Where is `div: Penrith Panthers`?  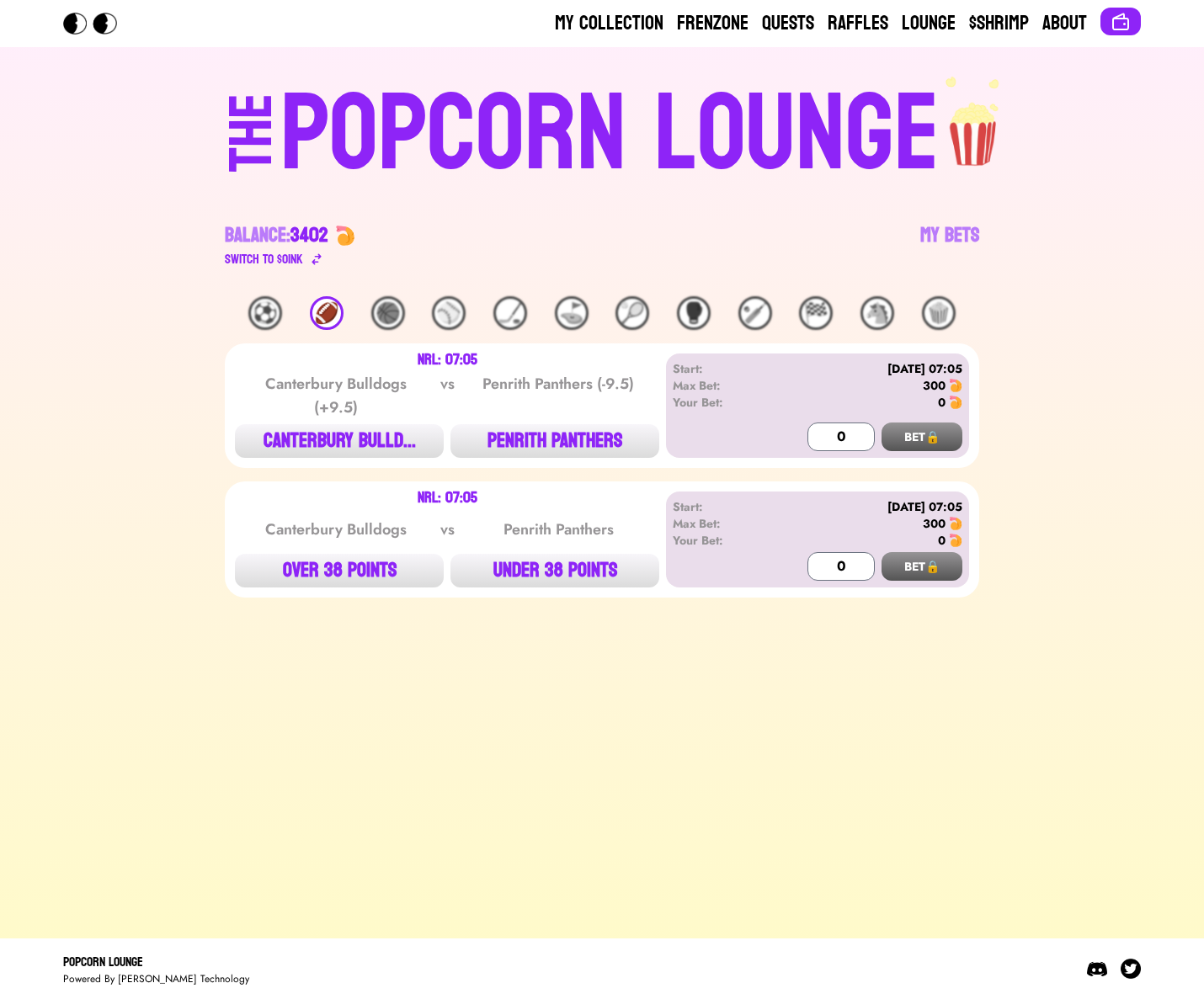 div: Penrith Panthers is located at coordinates (559, 530).